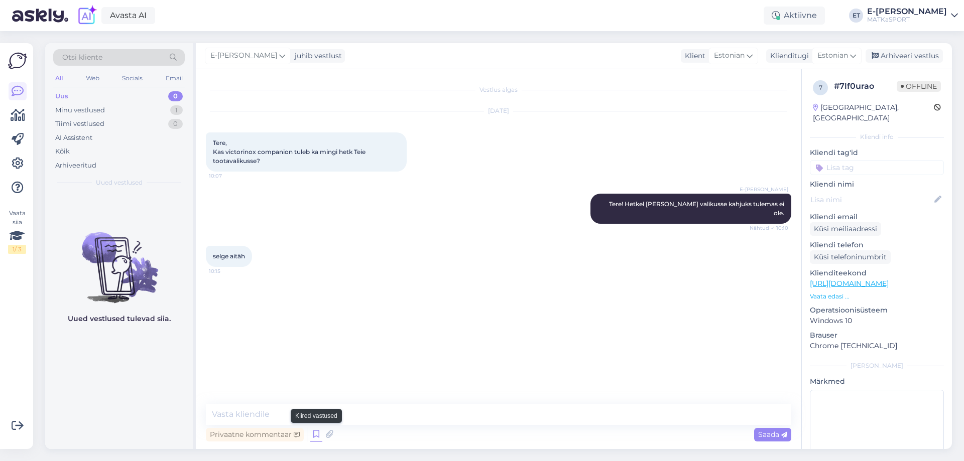 This screenshot has width=964, height=461. What do you see at coordinates (877, 335) in the screenshot?
I see `p: Brauser` at bounding box center [877, 335].